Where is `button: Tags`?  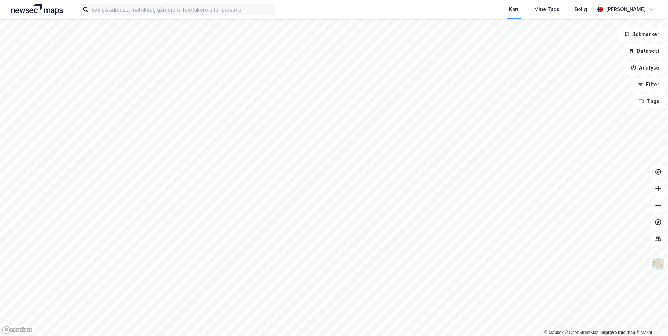 button: Tags is located at coordinates (649, 101).